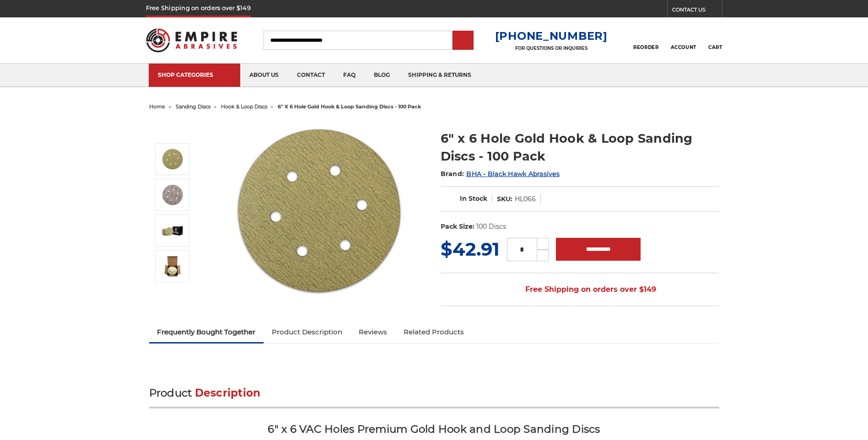  Describe the element at coordinates (157, 107) in the screenshot. I see `a: home` at that location.